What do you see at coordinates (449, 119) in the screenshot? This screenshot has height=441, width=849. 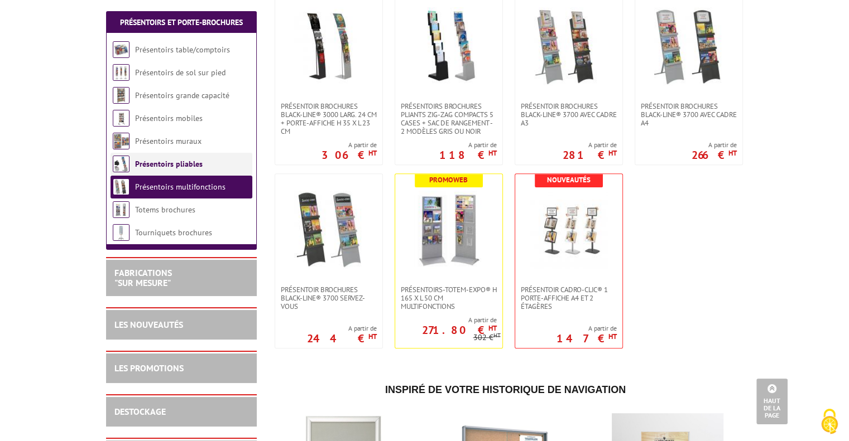 I see `span: Présentoirs brochures pliants Zig-Zag compacts 5 cases + sac de rangement - 2 Modèles Gris ou Noir` at bounding box center [449, 119].